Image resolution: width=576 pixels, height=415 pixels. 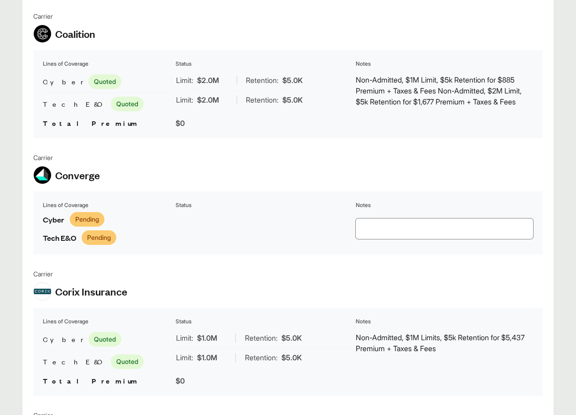 What do you see at coordinates (78, 175) in the screenshot?
I see `span: Converge` at bounding box center [78, 175].